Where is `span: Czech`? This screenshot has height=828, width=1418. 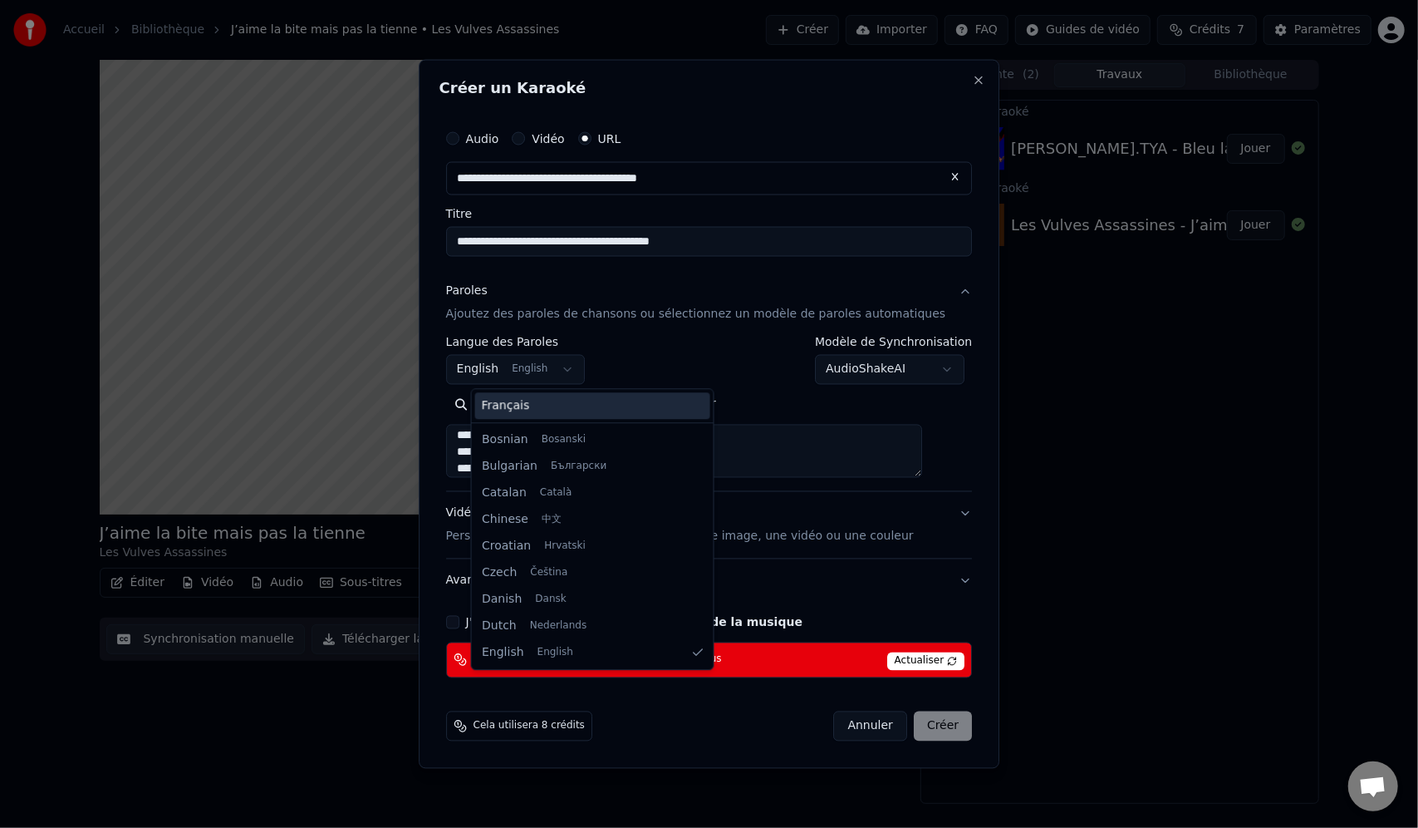
span: Czech is located at coordinates (499, 572).